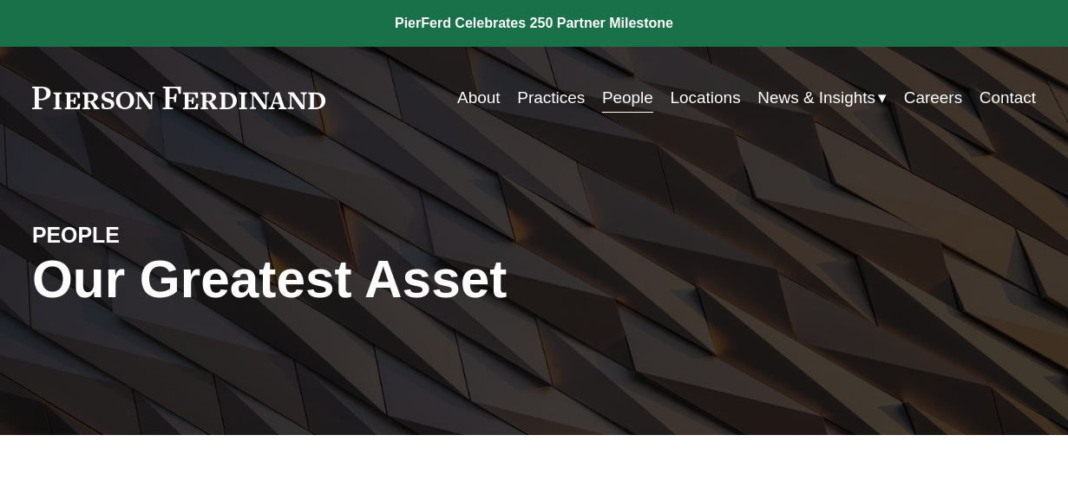  I want to click on h1: Our Greatest Asset, so click(366, 279).